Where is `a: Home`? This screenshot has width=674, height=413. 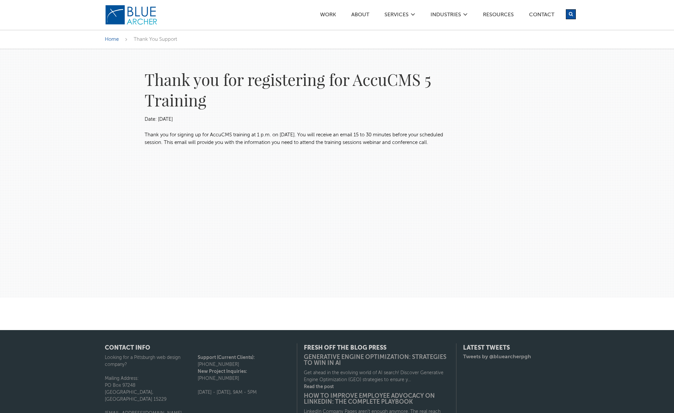 a: Home is located at coordinates (112, 39).